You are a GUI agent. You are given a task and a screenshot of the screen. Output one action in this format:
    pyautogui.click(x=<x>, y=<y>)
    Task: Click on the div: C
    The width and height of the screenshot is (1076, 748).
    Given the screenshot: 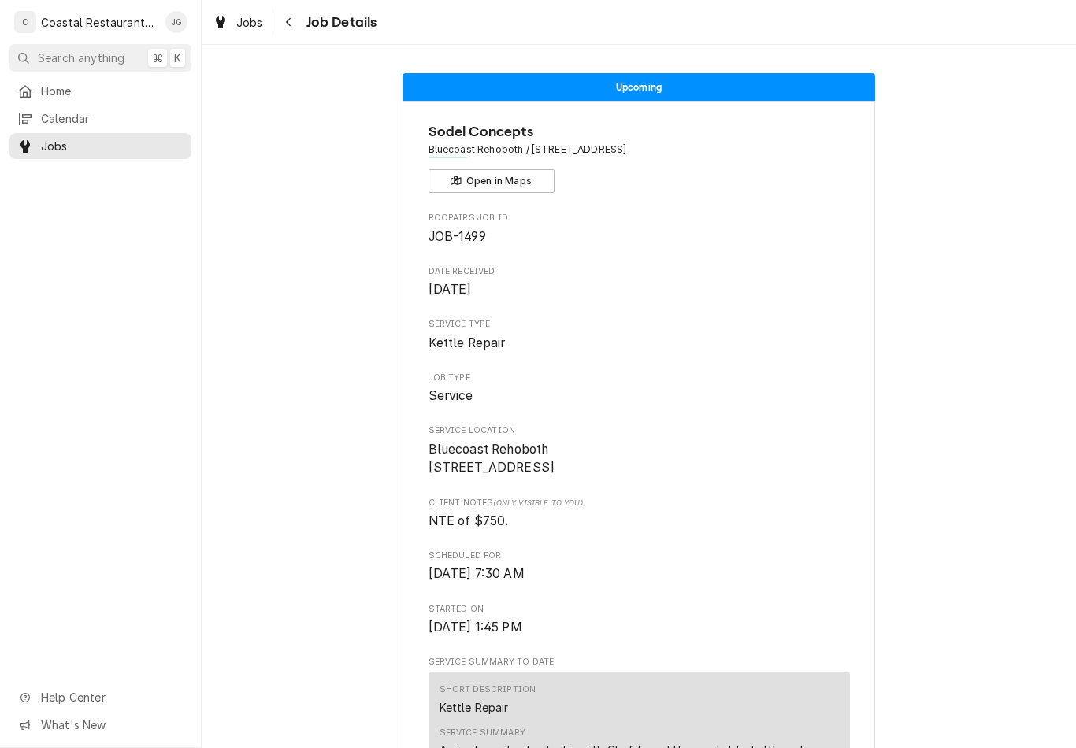 What is the action you would take?
    pyautogui.click(x=25, y=22)
    